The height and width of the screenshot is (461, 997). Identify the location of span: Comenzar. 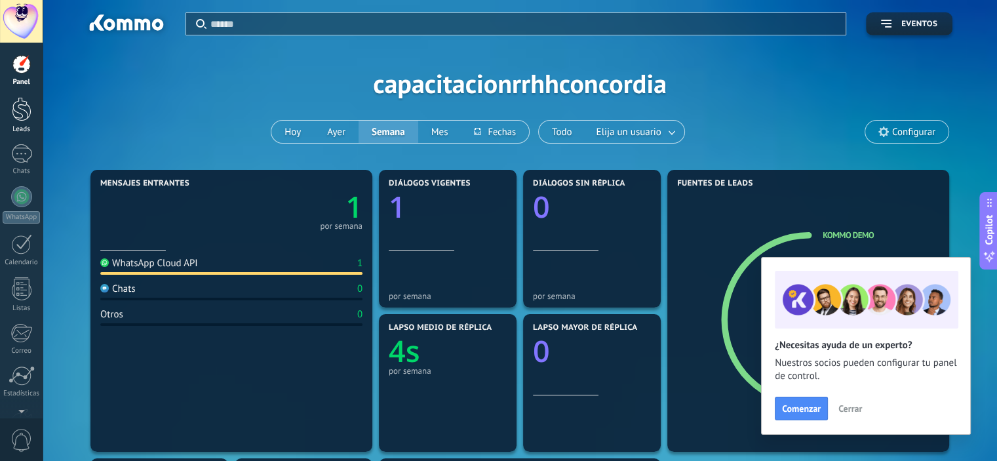
(801, 408).